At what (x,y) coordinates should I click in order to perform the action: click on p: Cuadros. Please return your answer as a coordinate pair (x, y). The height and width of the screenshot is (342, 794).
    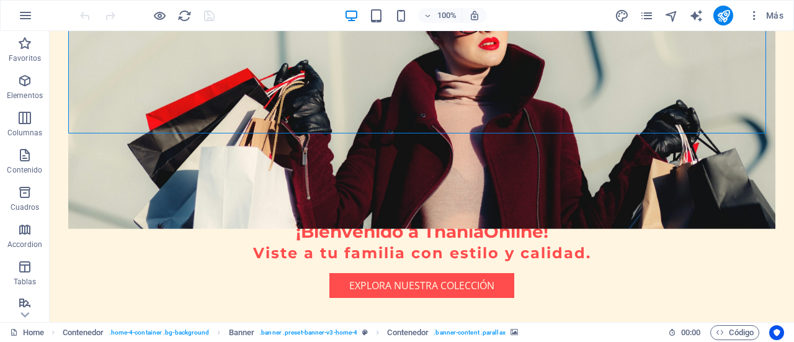
    Looking at the image, I should click on (25, 207).